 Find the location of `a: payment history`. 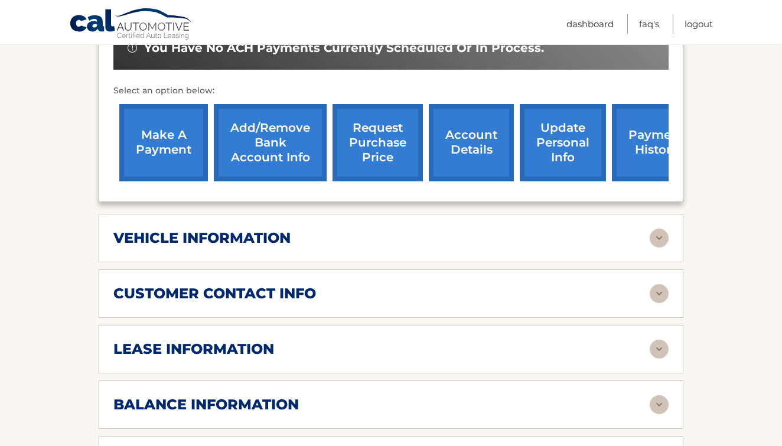

a: payment history is located at coordinates (656, 142).